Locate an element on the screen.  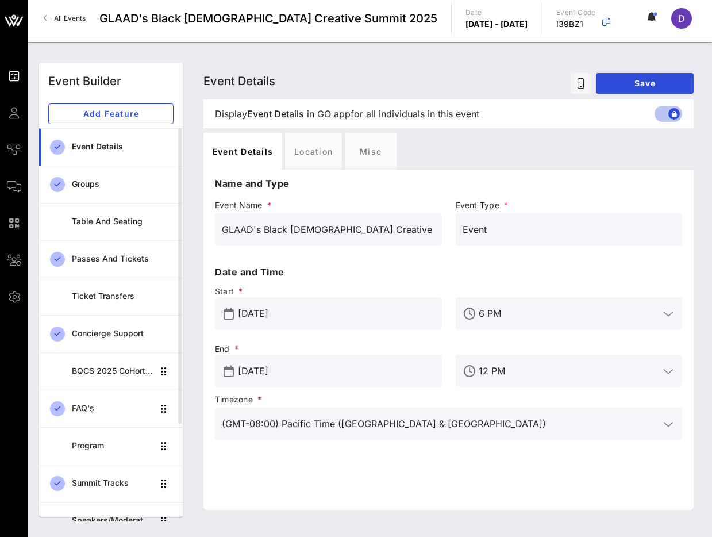
p: Date and Time is located at coordinates (448, 272).